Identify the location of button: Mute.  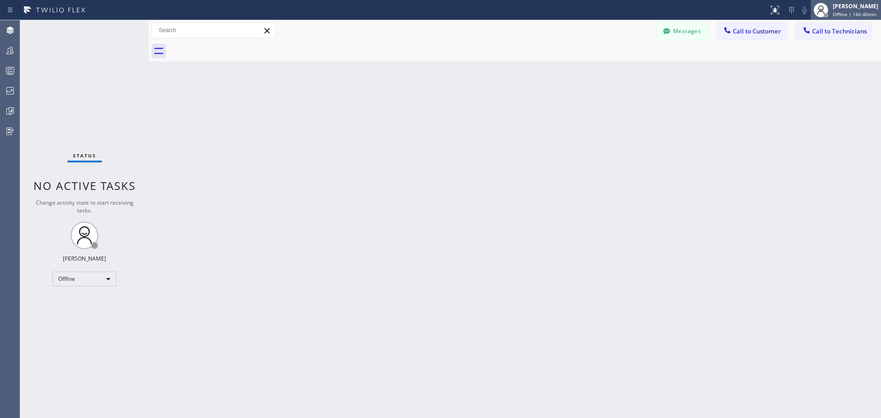
(804, 10).